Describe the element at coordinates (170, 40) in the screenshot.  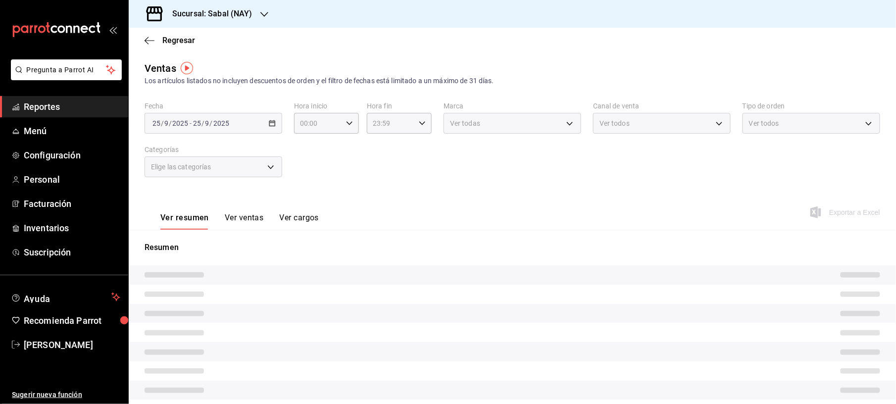
I see `button: Regresar` at that location.